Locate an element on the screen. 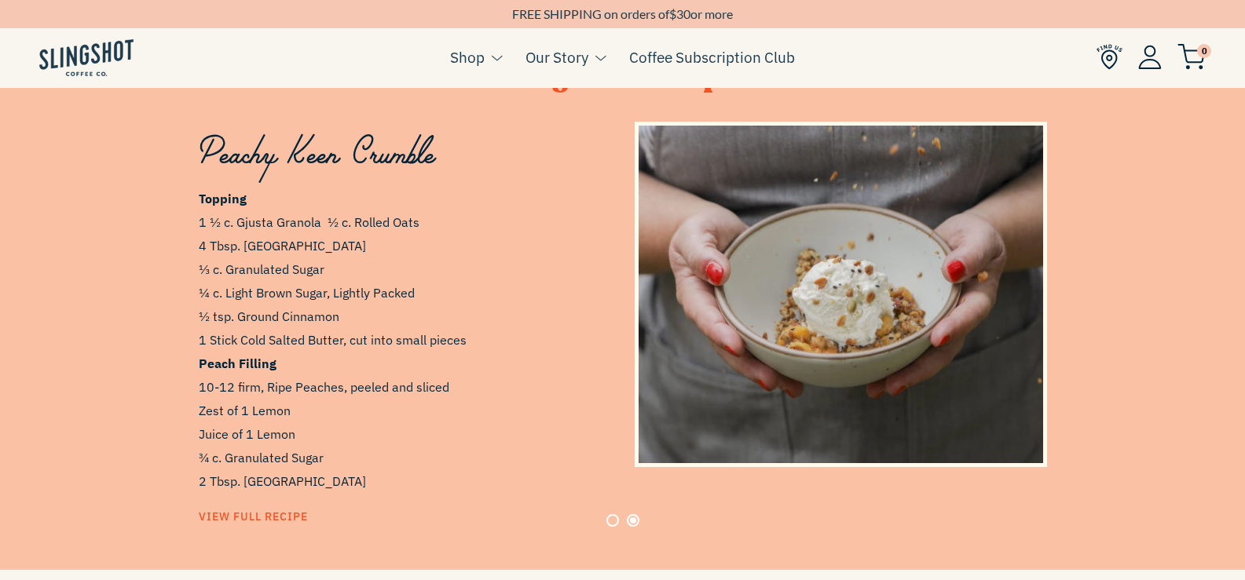  span: Peach Filling is located at coordinates (237, 364).